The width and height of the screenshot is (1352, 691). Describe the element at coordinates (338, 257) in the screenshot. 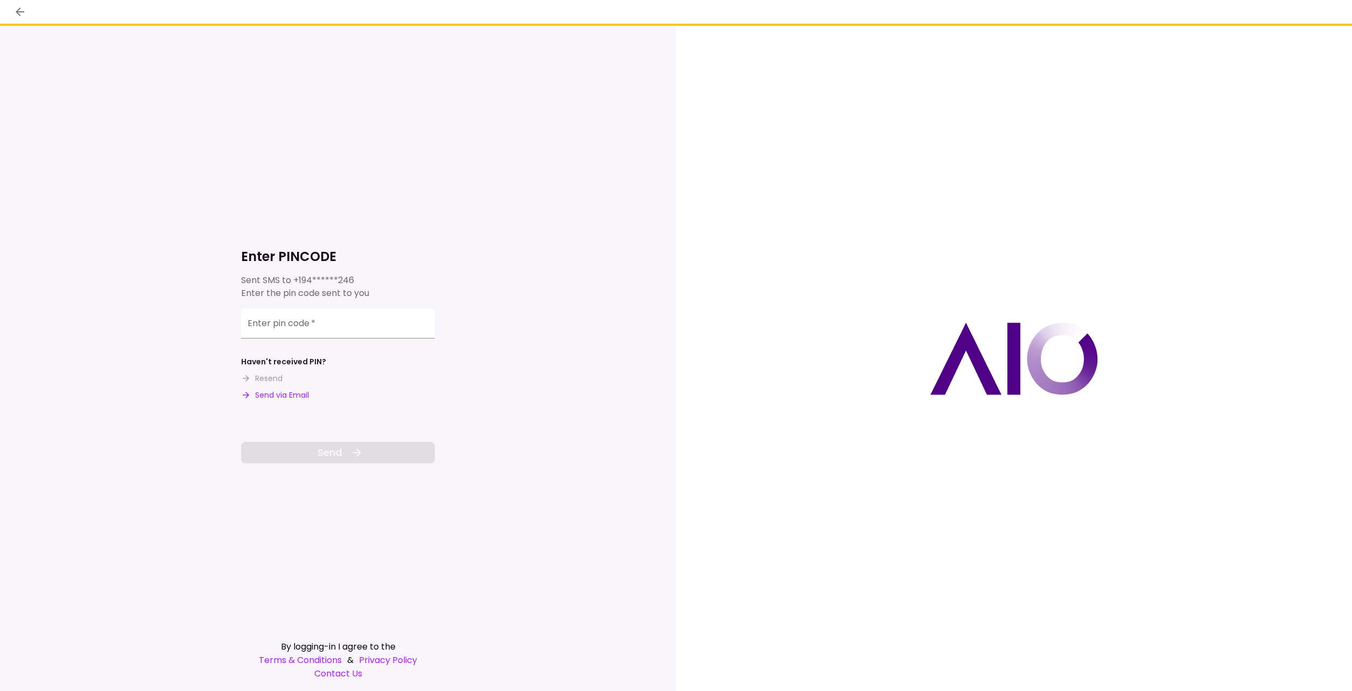

I see `h1: Enter PINCODE` at that location.